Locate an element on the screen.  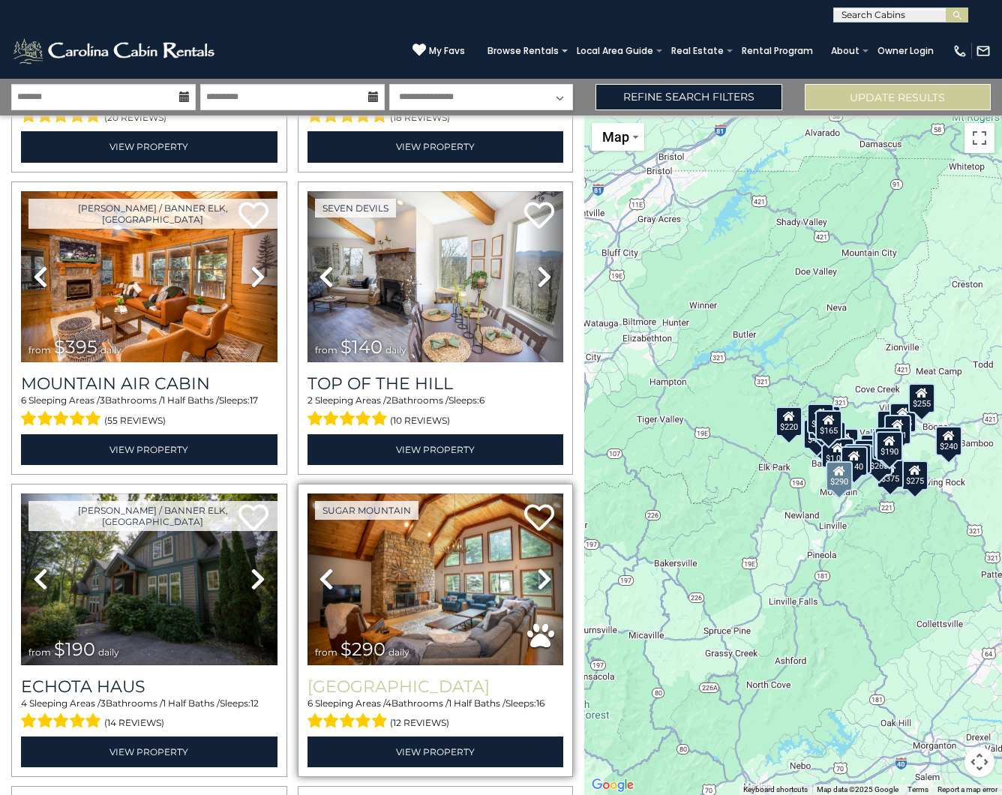
div: $300 is located at coordinates (832, 437).